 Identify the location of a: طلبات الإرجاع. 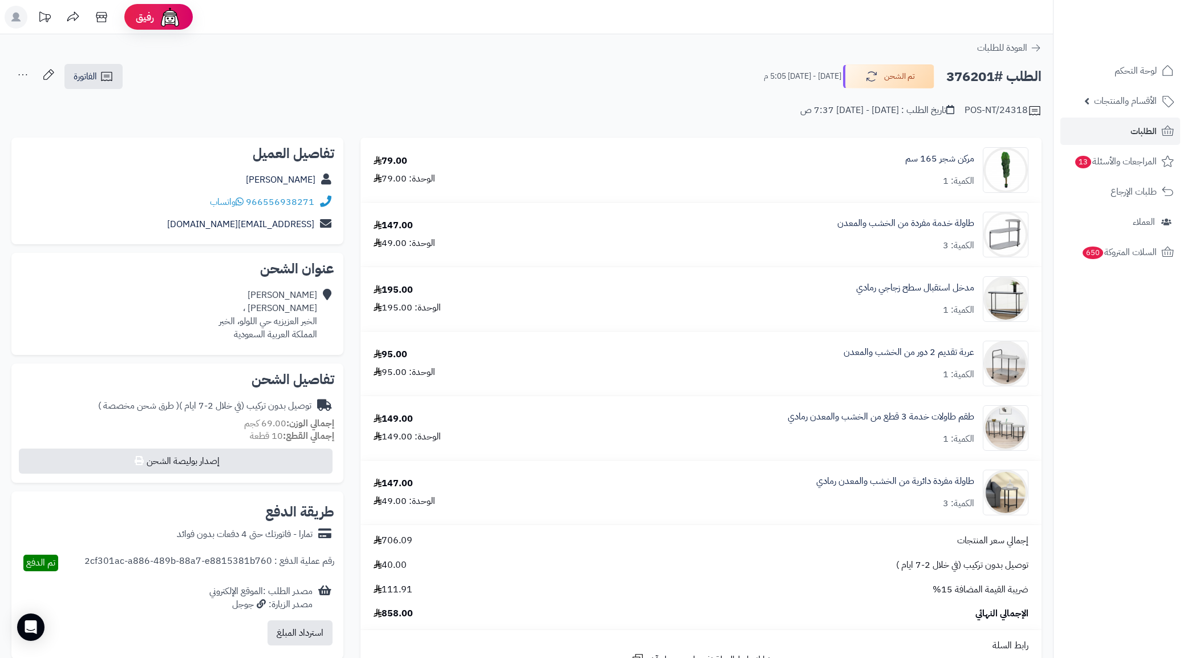
(1120, 192).